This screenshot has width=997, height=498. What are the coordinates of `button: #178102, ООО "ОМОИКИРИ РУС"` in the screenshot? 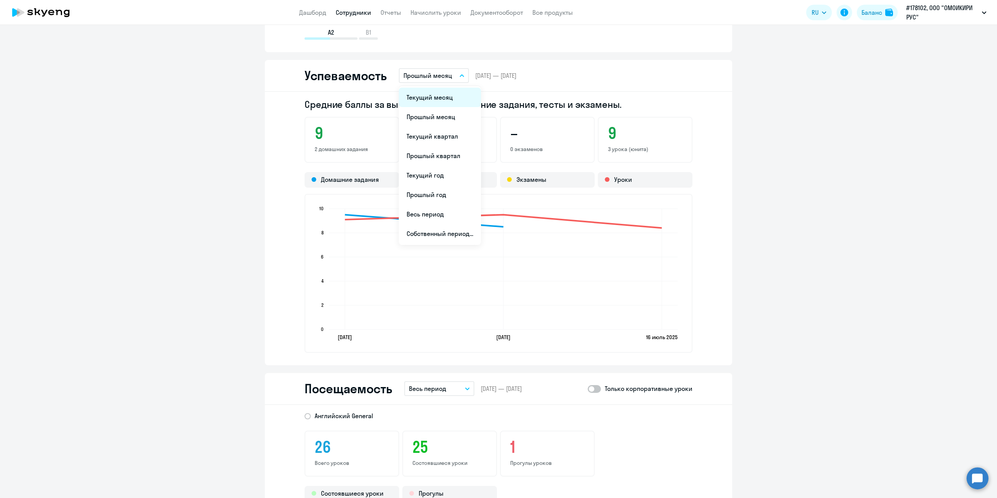 It's located at (946, 12).